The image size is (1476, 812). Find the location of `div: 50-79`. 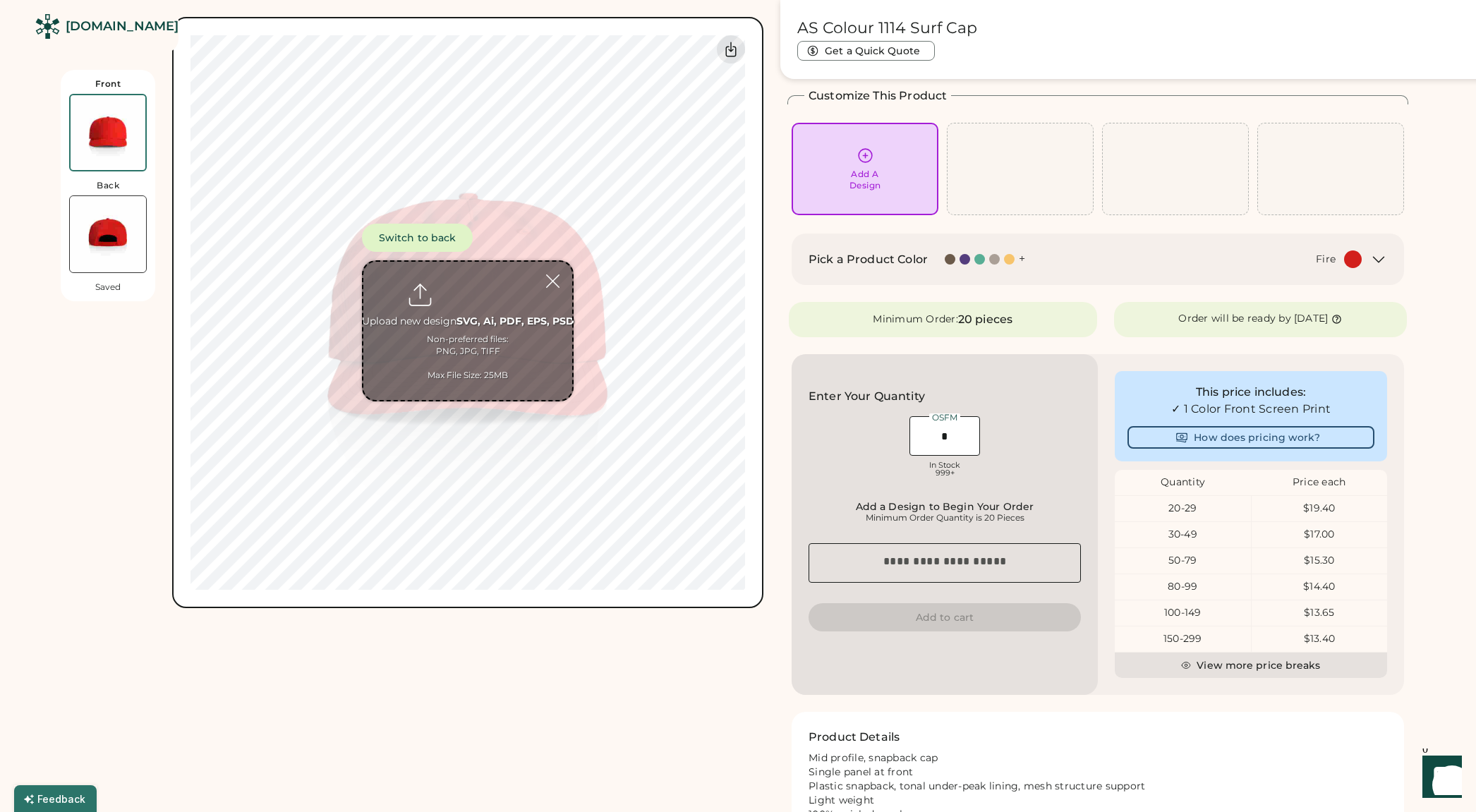

div: 50-79 is located at coordinates (1182, 561).